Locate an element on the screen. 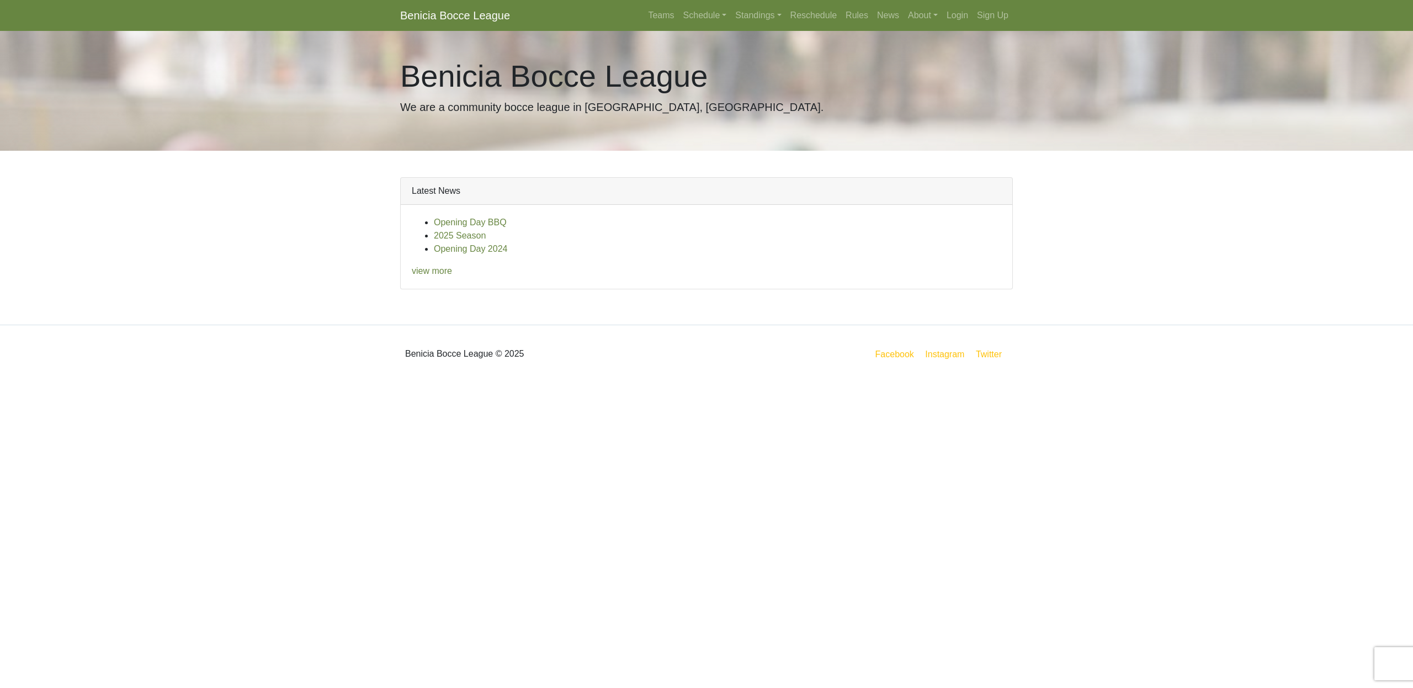 This screenshot has width=1413, height=688. a: Twitter is located at coordinates (992, 354).